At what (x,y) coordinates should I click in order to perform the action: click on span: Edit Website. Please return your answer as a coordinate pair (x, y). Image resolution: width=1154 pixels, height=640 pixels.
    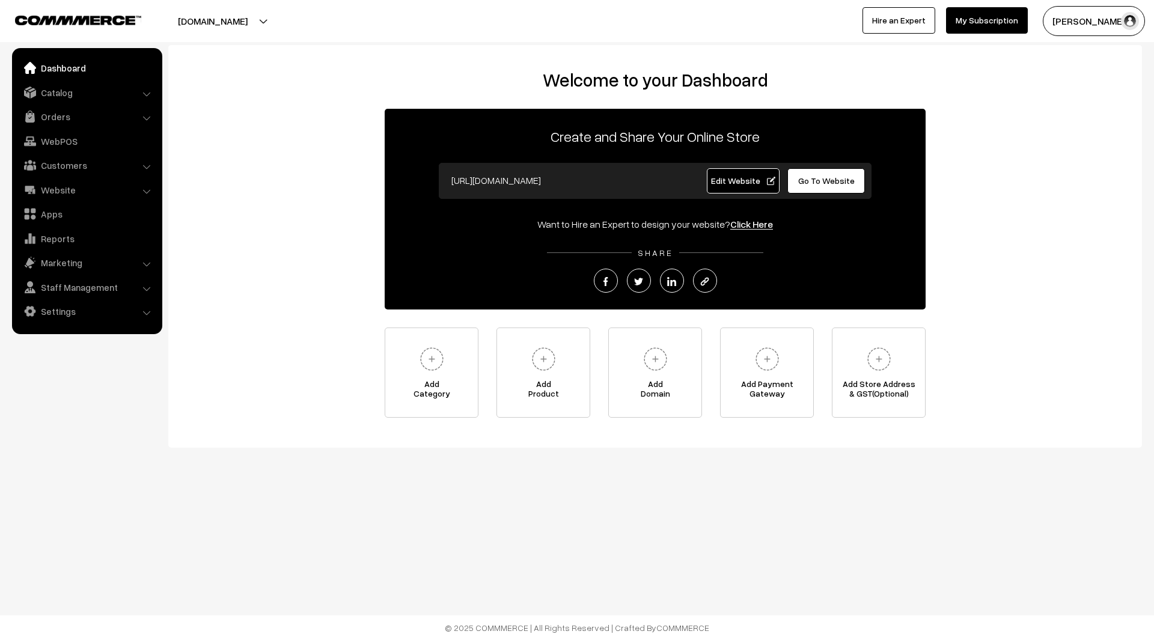
    Looking at the image, I should click on (743, 180).